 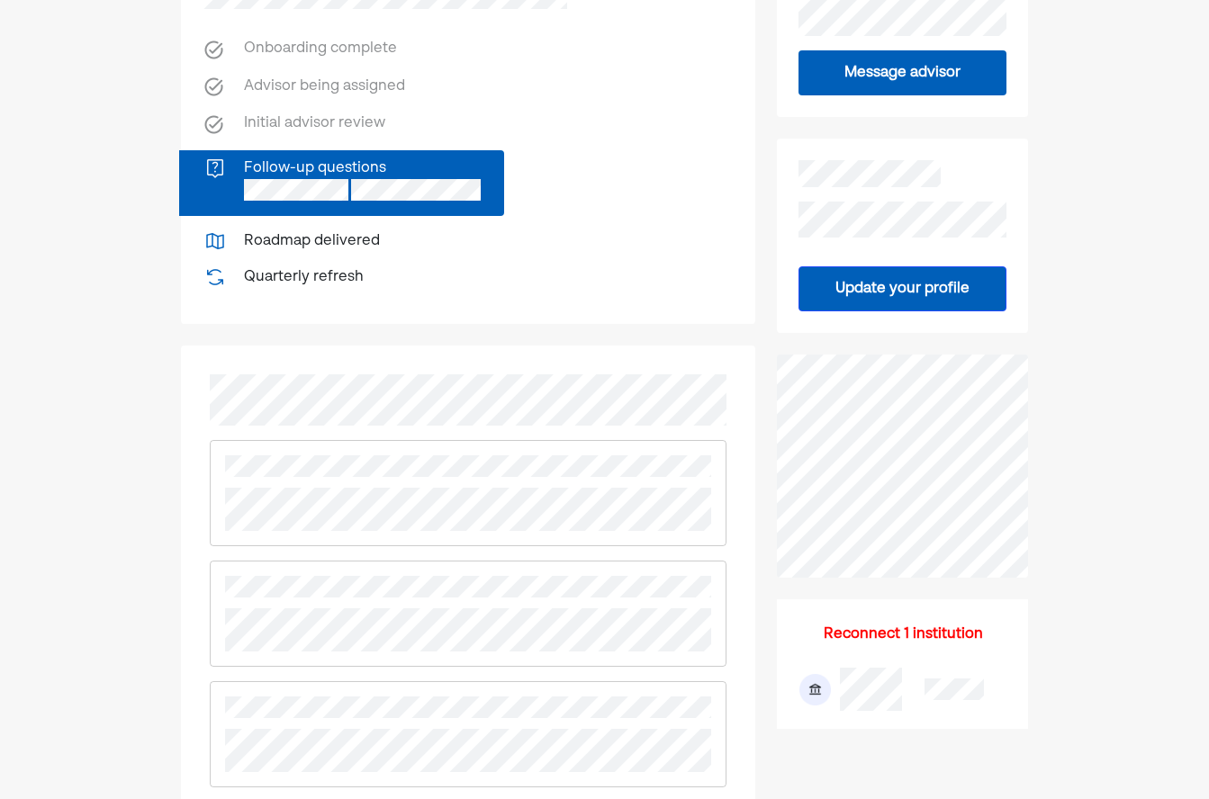 I want to click on div: Reconnect 1 institution, so click(x=903, y=635).